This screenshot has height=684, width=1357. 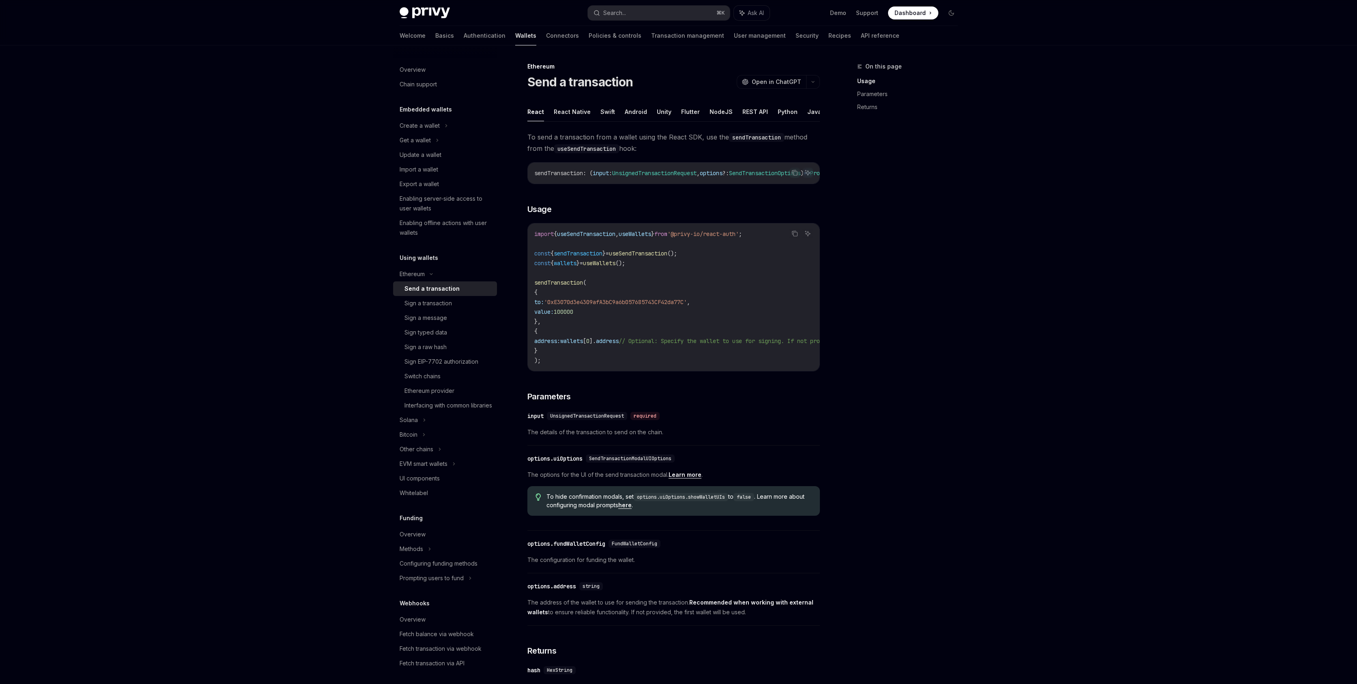 I want to click on h5: Webhooks, so click(x=414, y=603).